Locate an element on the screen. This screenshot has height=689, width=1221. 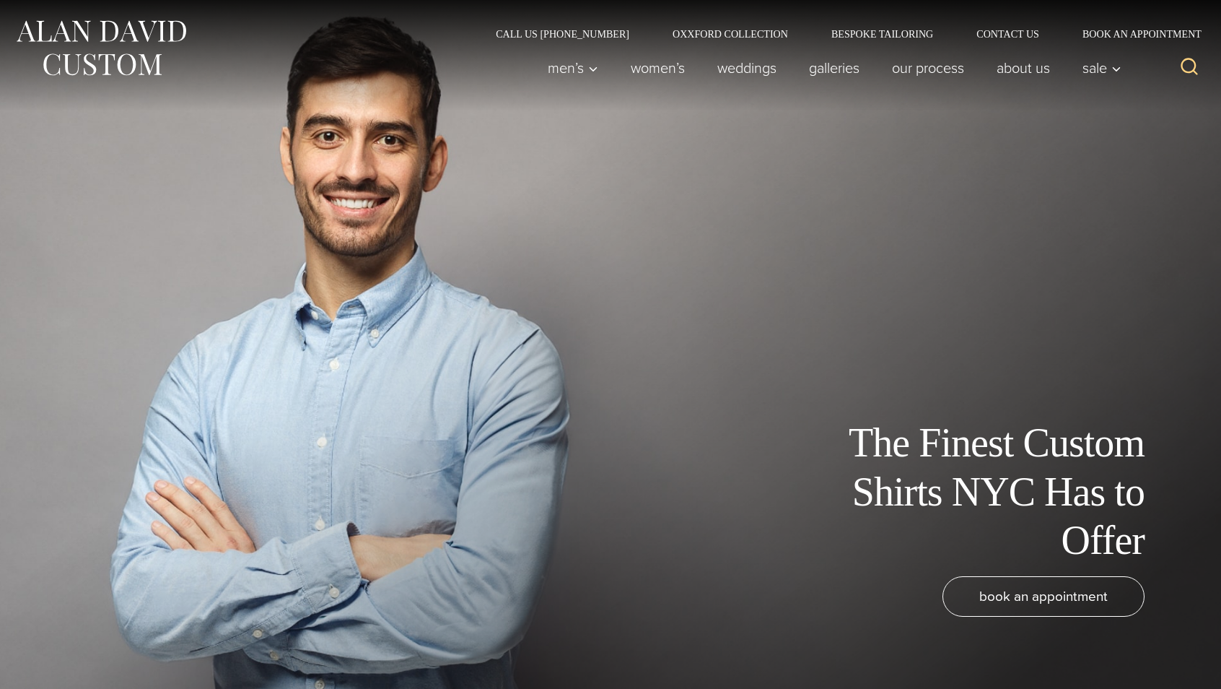
nav: Primary Navigation is located at coordinates (831, 68).